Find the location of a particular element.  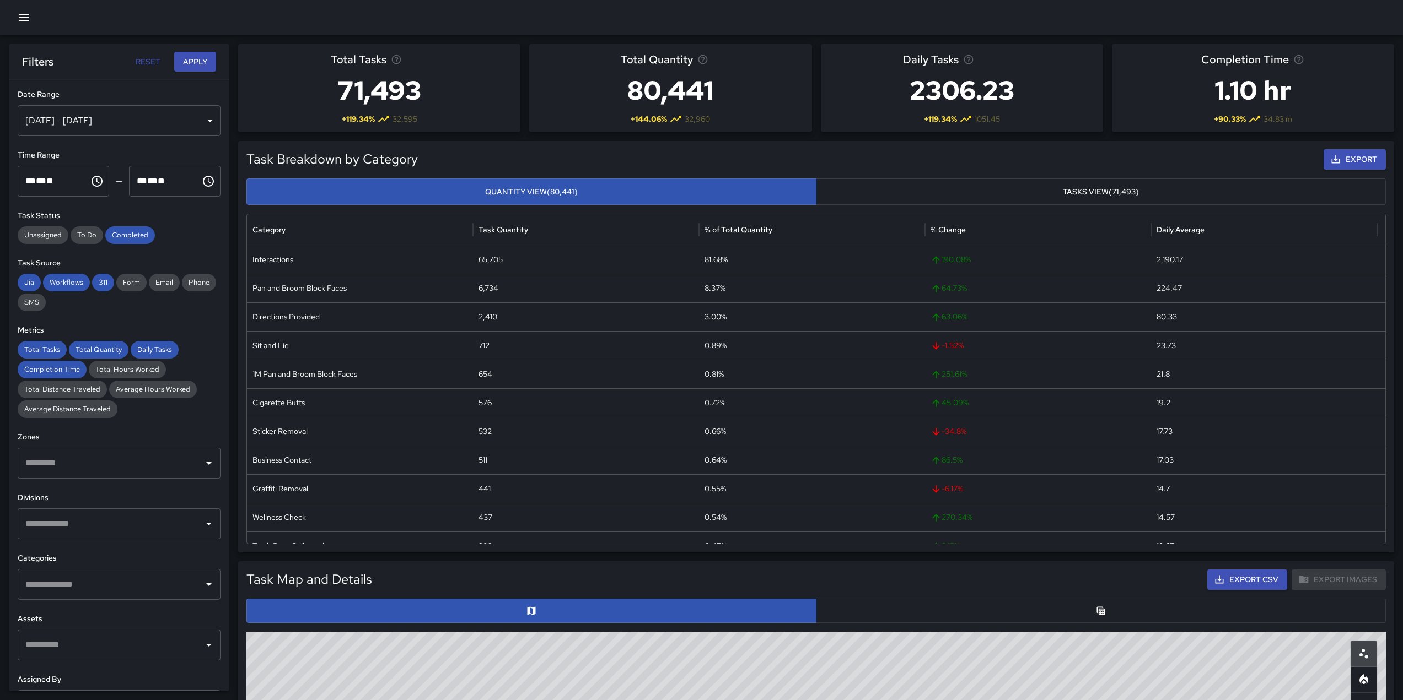

span: Daily Tasks is located at coordinates (154, 350).